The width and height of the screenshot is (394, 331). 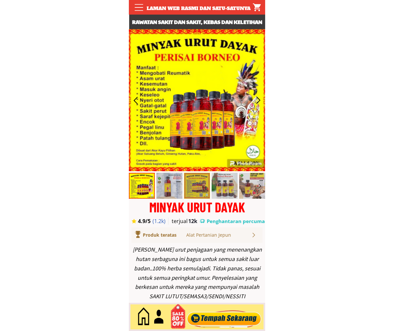 I want to click on div: Alat Pertanian Jepun, so click(x=218, y=235).